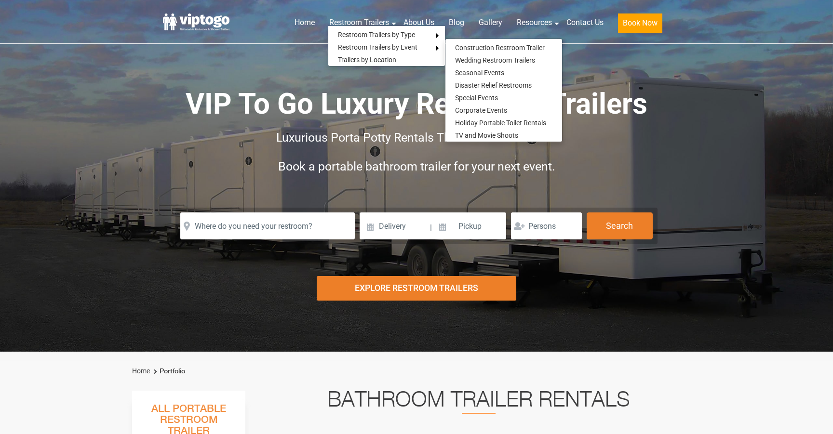  I want to click on div: Explore Restroom Trailers, so click(416, 288).